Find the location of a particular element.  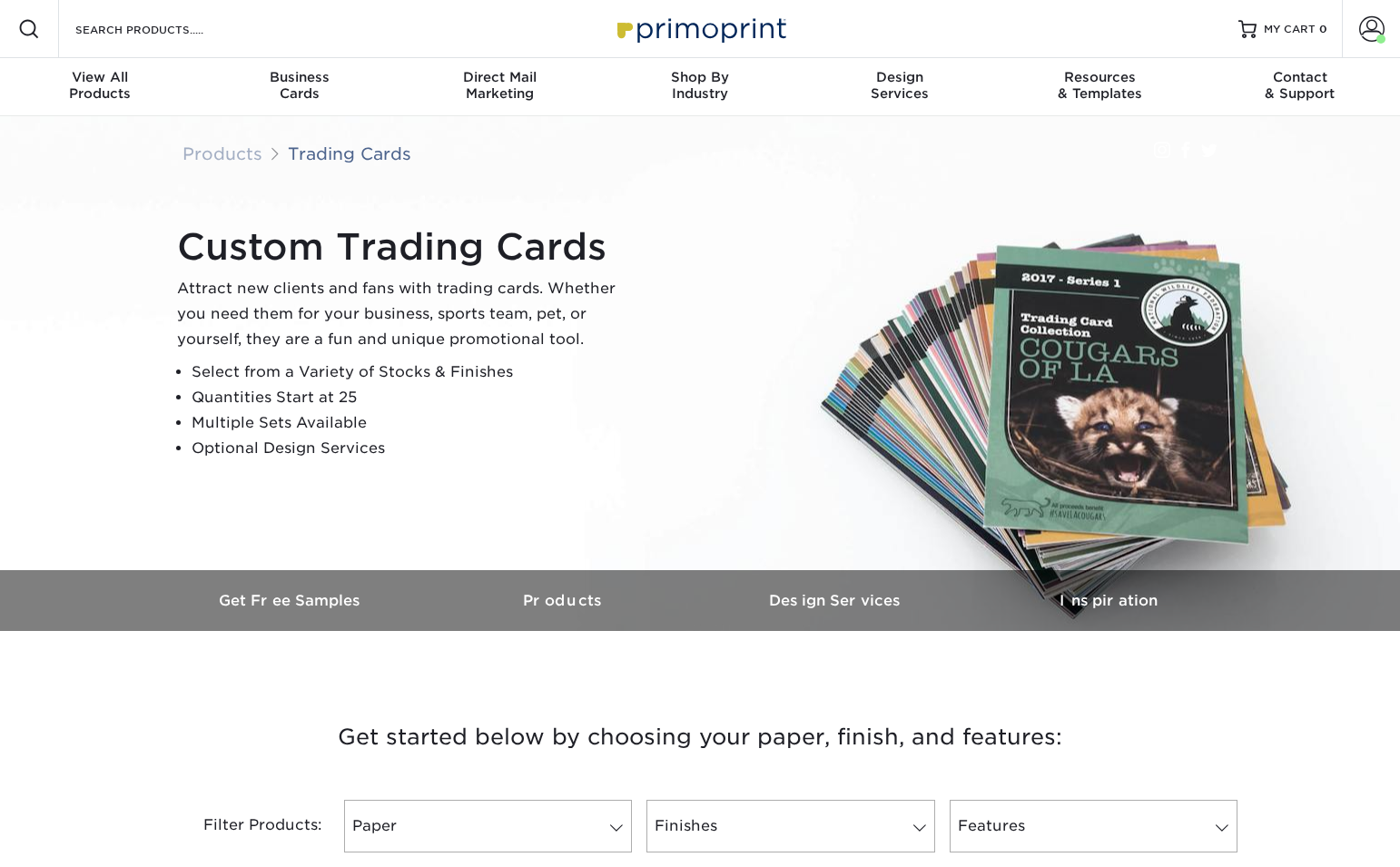

a: Shop ByIndustry is located at coordinates (700, 87).